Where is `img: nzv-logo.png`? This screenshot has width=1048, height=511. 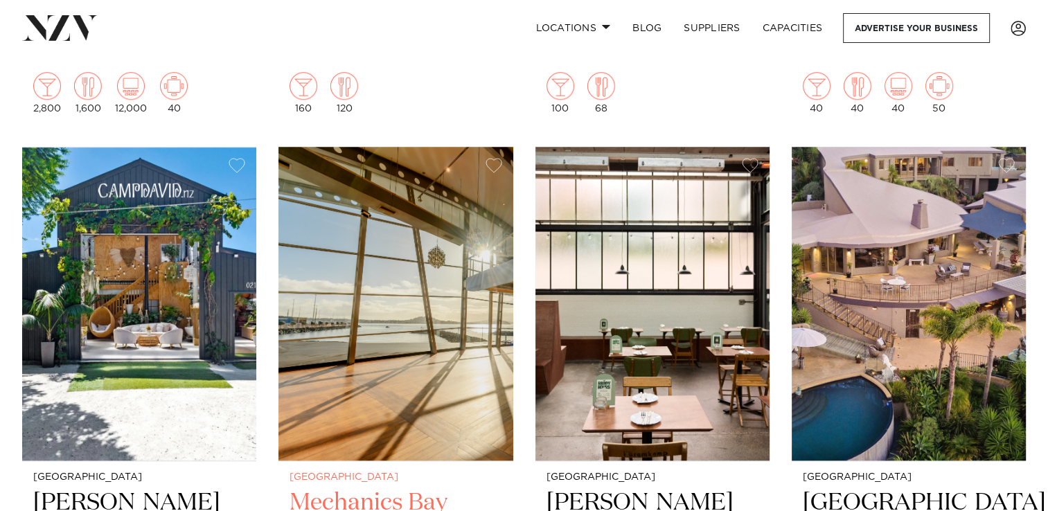
img: nzv-logo.png is located at coordinates (60, 28).